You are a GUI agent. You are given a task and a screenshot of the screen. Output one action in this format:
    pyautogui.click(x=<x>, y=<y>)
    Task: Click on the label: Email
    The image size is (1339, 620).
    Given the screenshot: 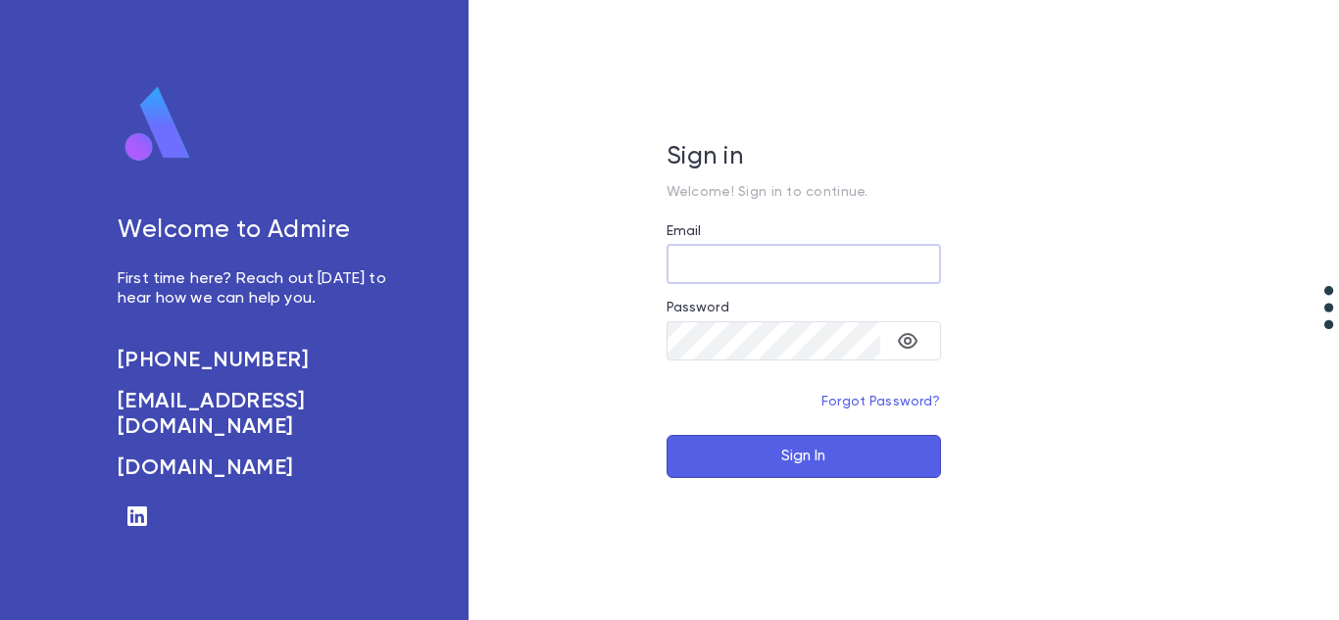 What is the action you would take?
    pyautogui.click(x=684, y=231)
    